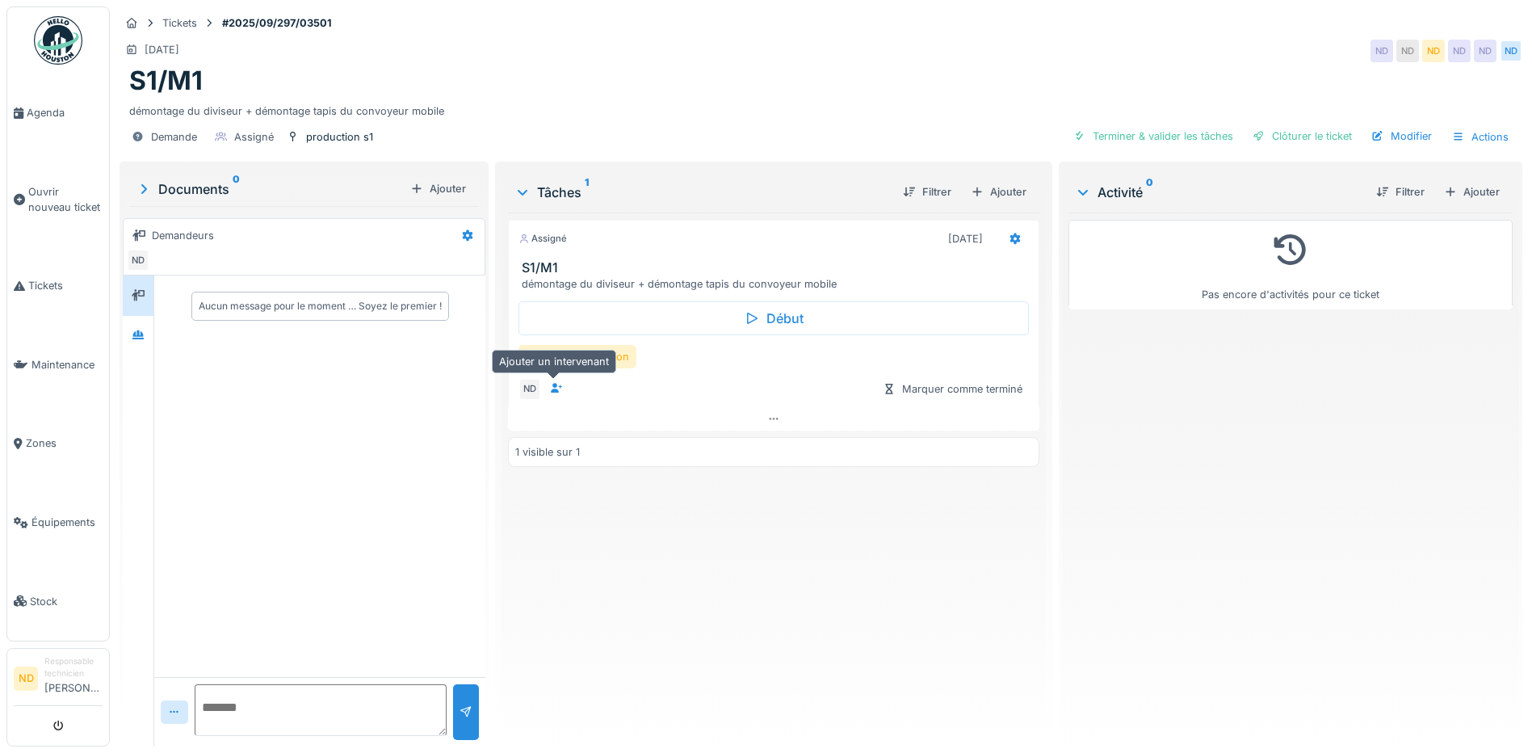  Describe the element at coordinates (58, 286) in the screenshot. I see `a: Tickets` at that location.